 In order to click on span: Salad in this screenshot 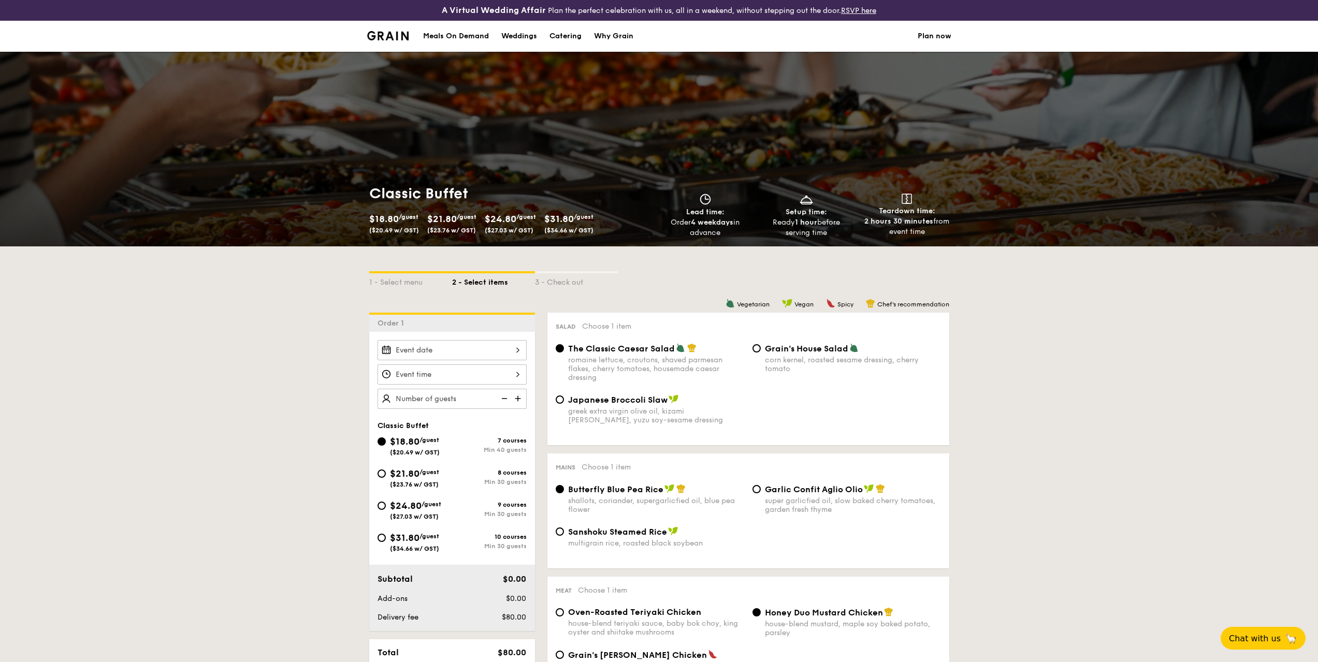, I will do `click(565, 327)`.